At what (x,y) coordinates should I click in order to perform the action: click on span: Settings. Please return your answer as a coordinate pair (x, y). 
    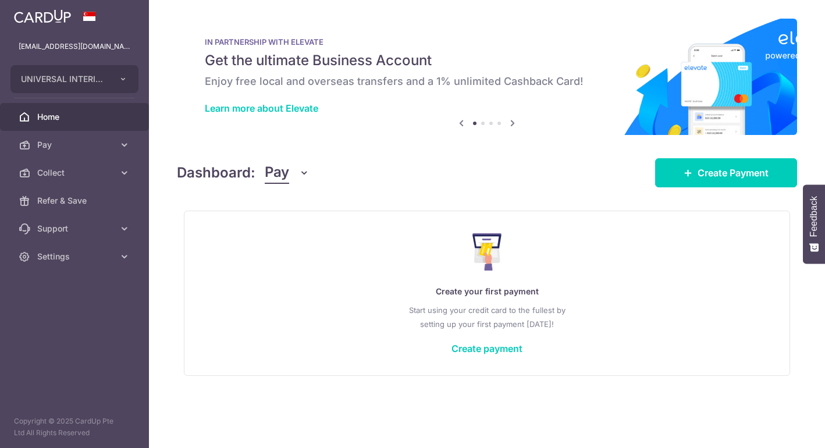
    Looking at the image, I should click on (76, 257).